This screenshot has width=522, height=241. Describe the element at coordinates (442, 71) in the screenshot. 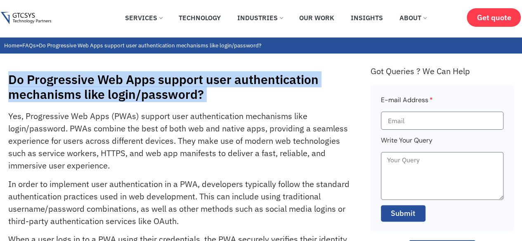

I see `div: Got Queries ? We Can Help` at that location.